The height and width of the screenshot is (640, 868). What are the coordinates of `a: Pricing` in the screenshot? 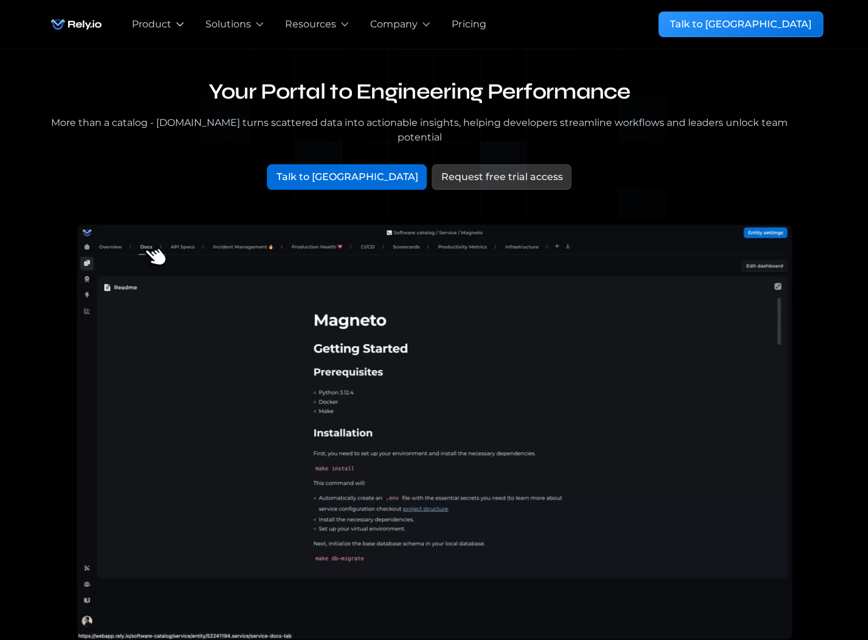 It's located at (469, 24).